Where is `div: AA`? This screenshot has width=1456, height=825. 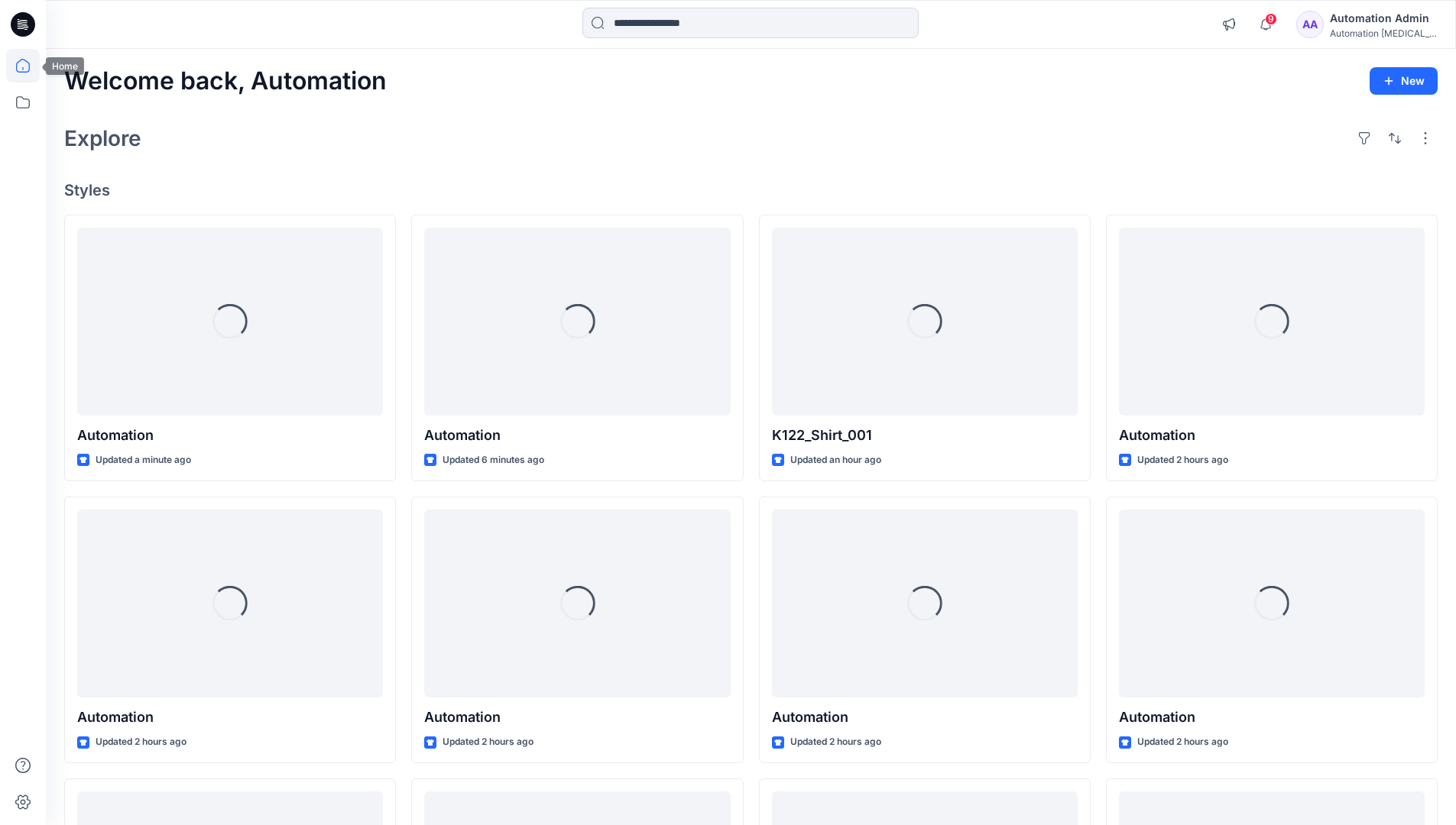 div: AA is located at coordinates (1310, 25).